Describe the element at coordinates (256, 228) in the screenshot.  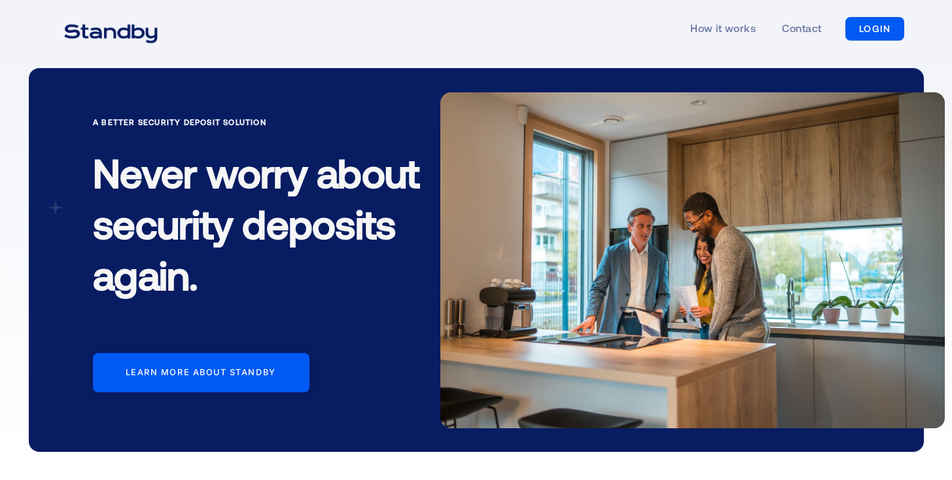
I see `h1: Never worry about security deposits again.` at that location.